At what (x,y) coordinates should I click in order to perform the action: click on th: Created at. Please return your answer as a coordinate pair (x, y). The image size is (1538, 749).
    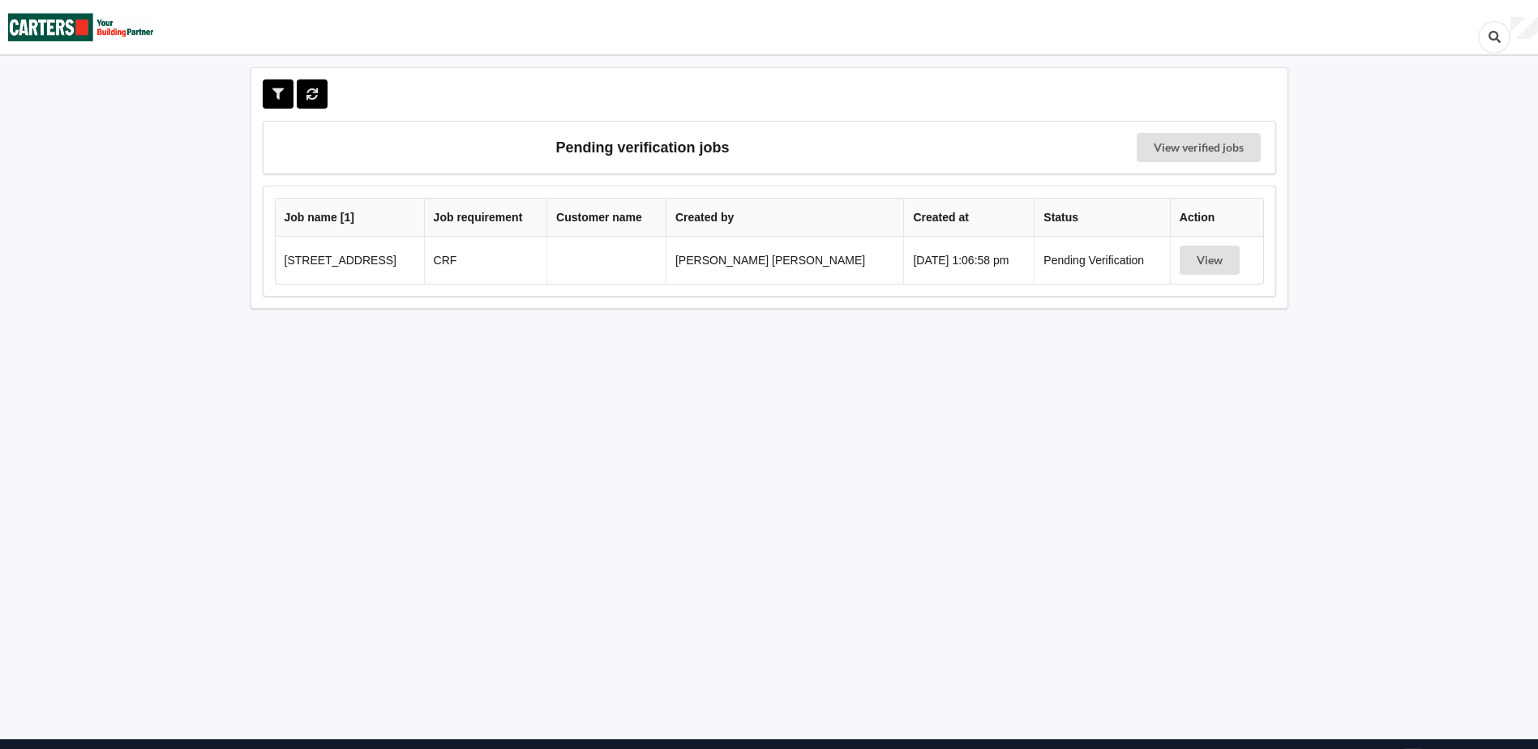
    Looking at the image, I should click on (968, 217).